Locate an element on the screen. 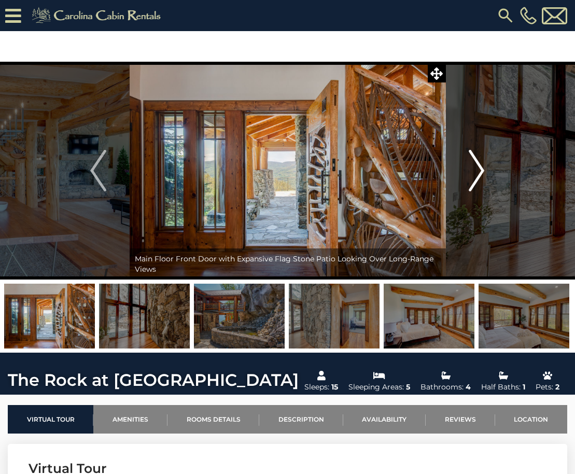 This screenshot has width=575, height=474. img: 164245576 is located at coordinates (334, 316).